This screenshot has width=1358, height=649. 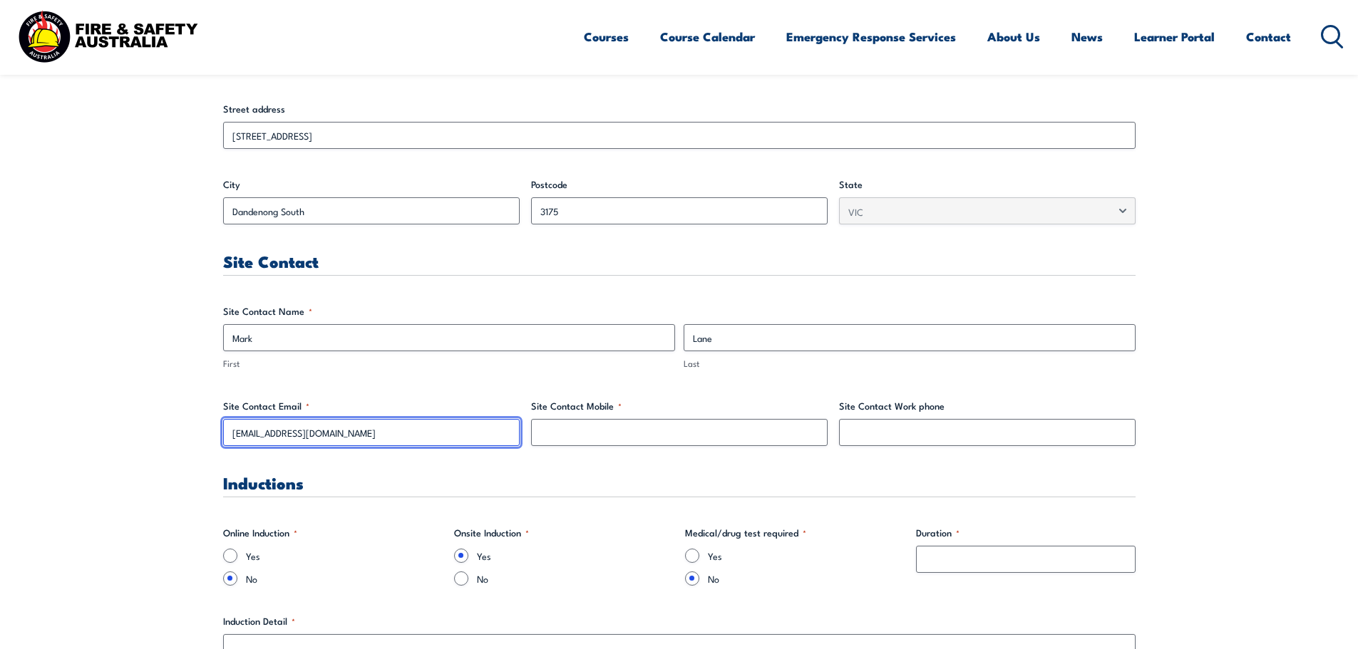 What do you see at coordinates (491, 533) in the screenshot?
I see `legend: Onsite Induction` at bounding box center [491, 533].